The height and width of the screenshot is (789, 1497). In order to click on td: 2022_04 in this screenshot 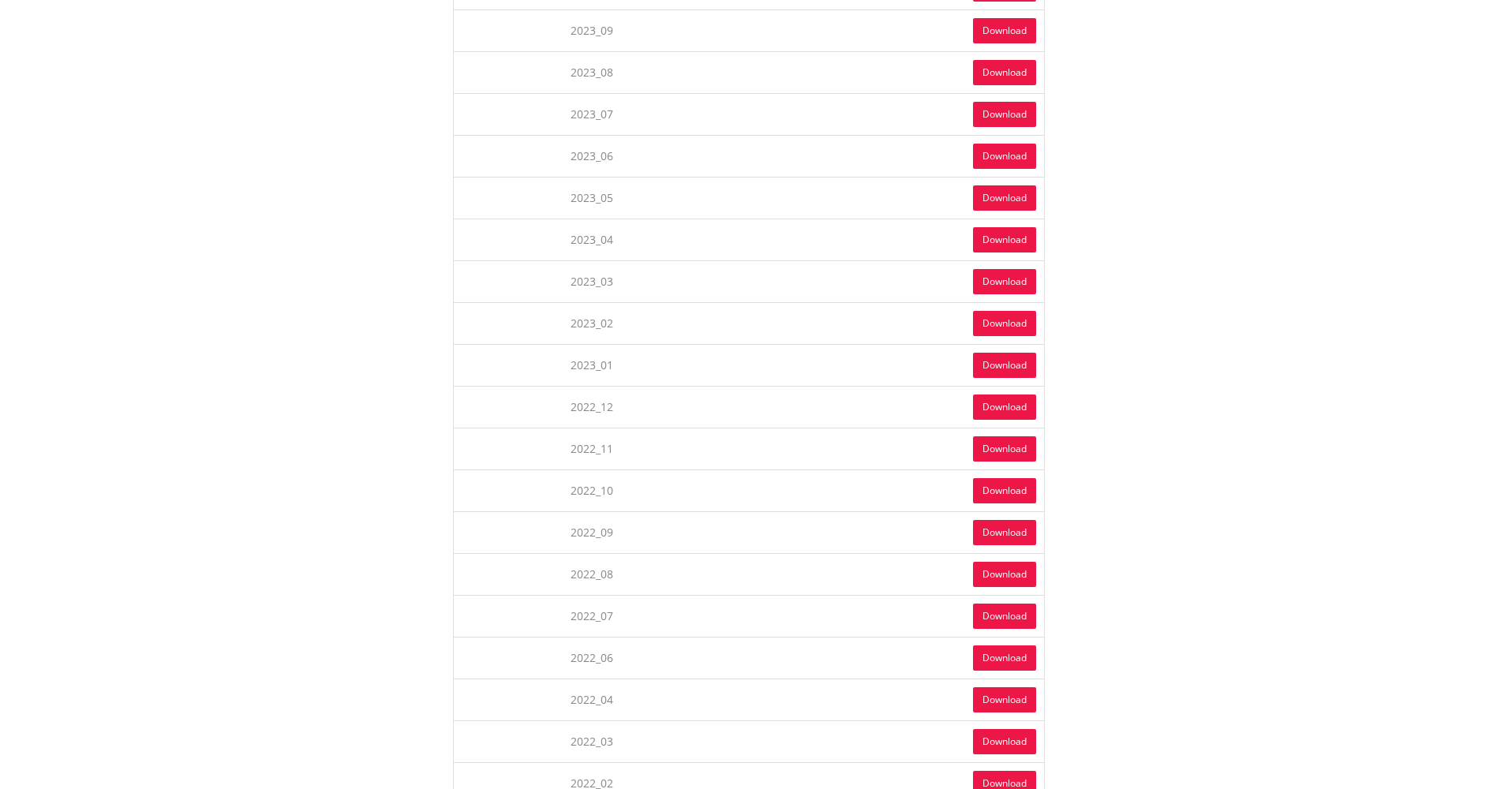, I will do `click(591, 699)`.